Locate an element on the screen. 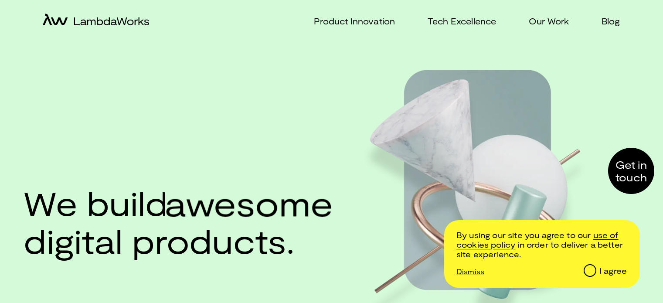  h1: We build digital products. is located at coordinates (177, 221).